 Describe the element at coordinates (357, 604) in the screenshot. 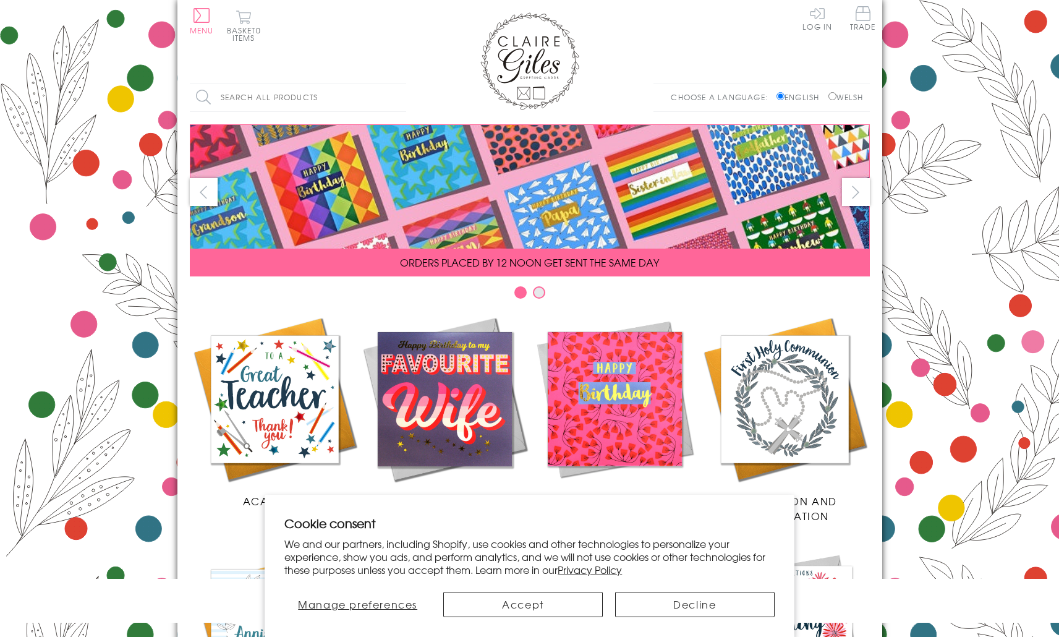

I see `button: Manage preferences` at that location.